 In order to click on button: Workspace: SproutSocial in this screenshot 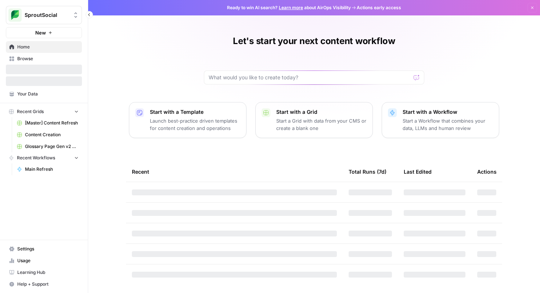, I will do `click(44, 15)`.